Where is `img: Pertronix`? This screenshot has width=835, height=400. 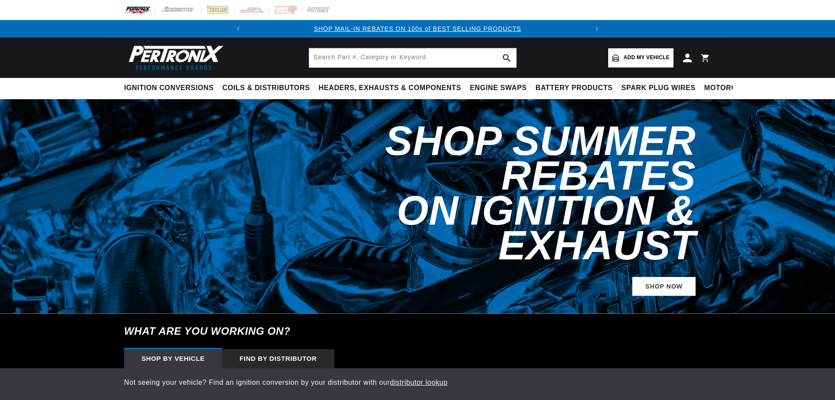 img: Pertronix is located at coordinates (174, 57).